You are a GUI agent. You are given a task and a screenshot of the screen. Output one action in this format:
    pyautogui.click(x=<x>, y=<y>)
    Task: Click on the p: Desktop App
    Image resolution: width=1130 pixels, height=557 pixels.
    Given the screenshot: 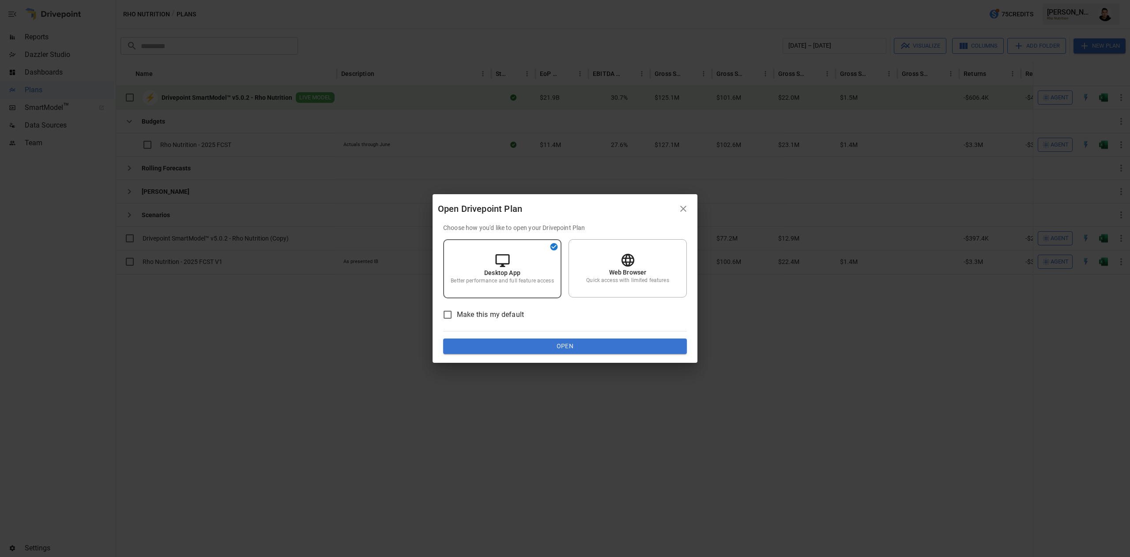 What is the action you would take?
    pyautogui.click(x=502, y=273)
    